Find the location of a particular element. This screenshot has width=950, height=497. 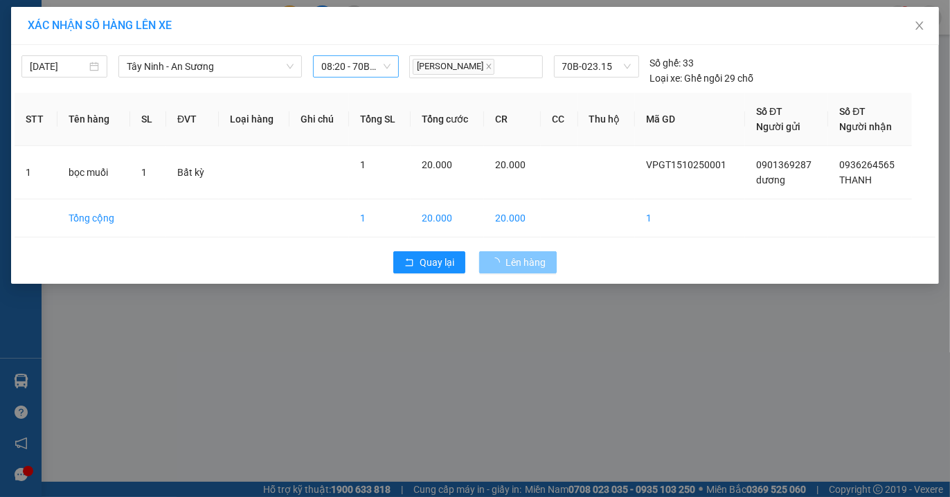

th: CC is located at coordinates (560, 119).